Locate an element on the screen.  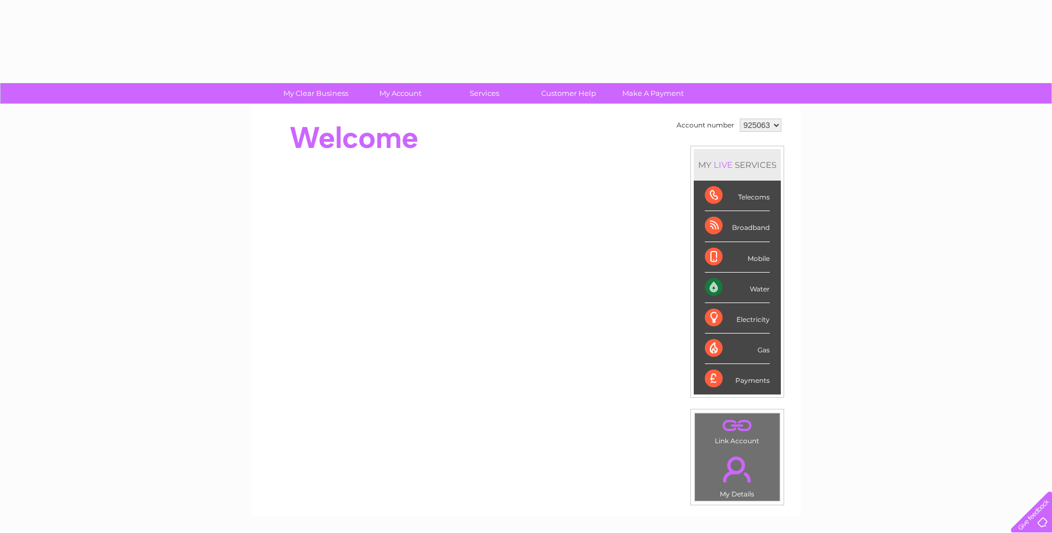
div: Broadband is located at coordinates (737, 226).